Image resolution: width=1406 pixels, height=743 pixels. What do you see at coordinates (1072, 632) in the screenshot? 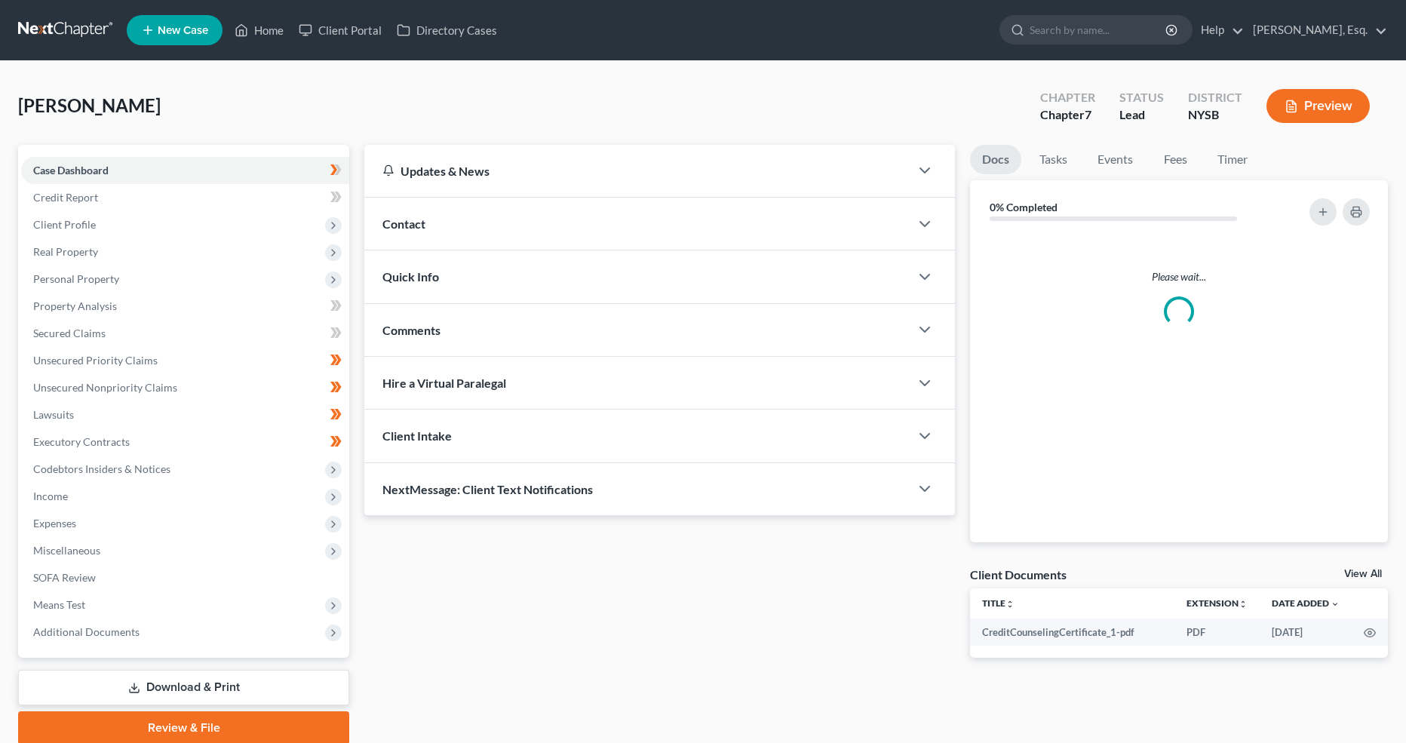
I see `td: CreditCounselingCertificate_1-pdf` at bounding box center [1072, 632].